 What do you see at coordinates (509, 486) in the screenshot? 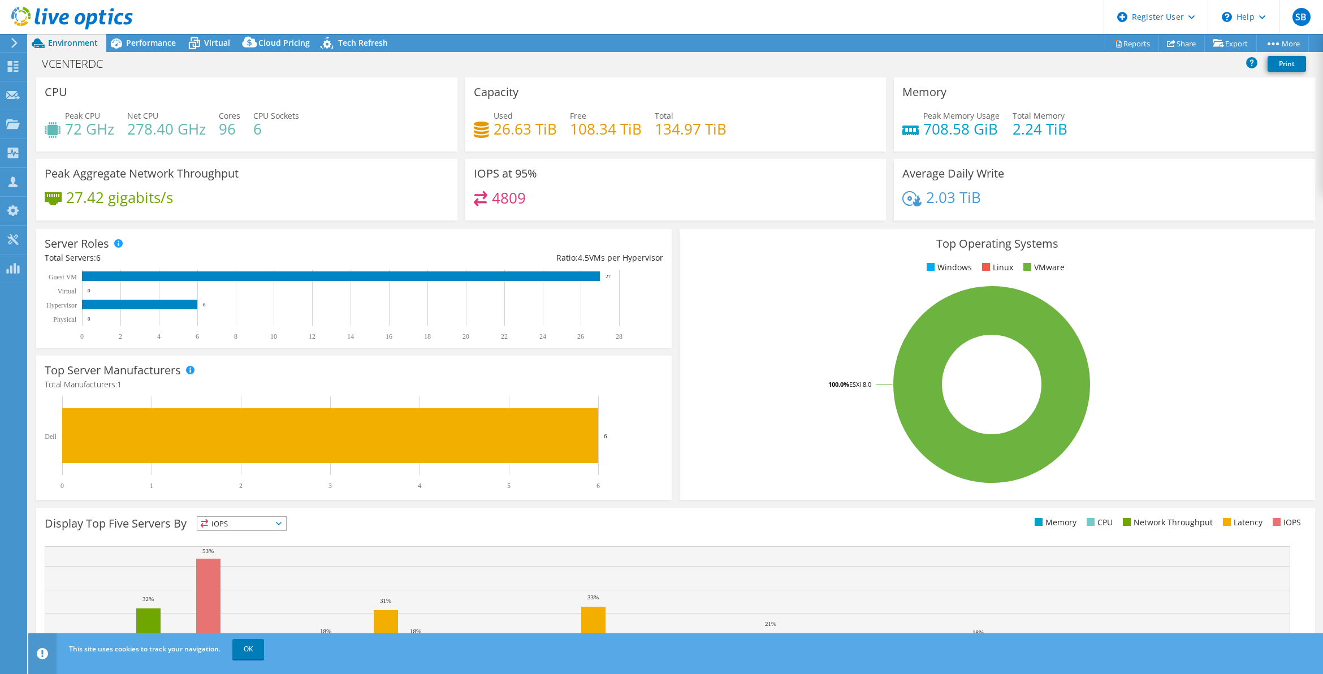
I see `text: 5` at bounding box center [509, 486].